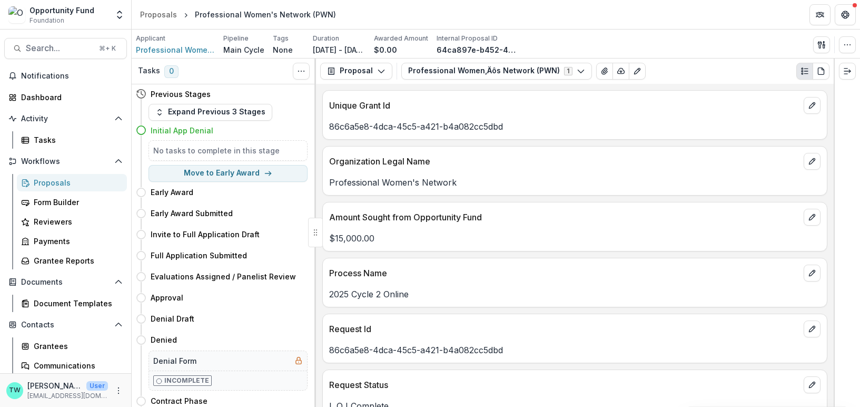 This screenshot has width=860, height=407. What do you see at coordinates (283, 50) in the screenshot?
I see `p: None` at bounding box center [283, 50].